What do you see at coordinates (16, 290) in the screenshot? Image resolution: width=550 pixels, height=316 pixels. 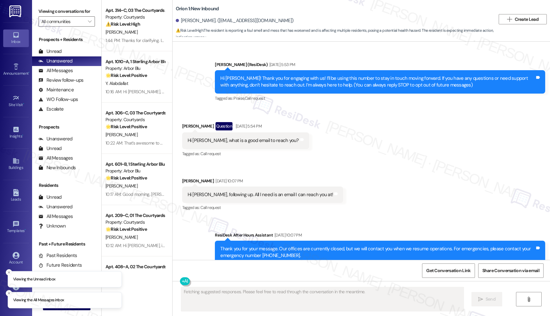 I see `a: Support` at bounding box center [16, 290].